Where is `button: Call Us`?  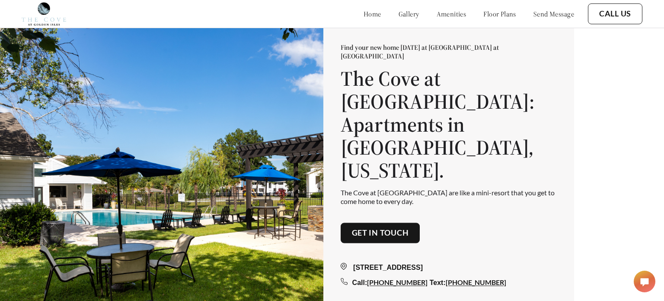
button: Call Us is located at coordinates (615, 14).